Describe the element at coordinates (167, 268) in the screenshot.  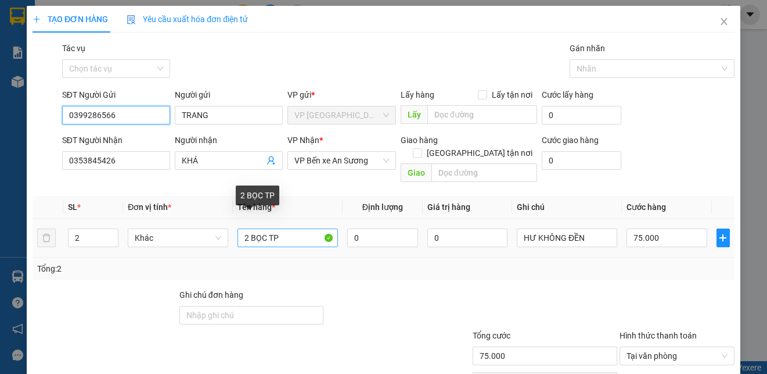
I see `div: Tổng: 2` at that location.